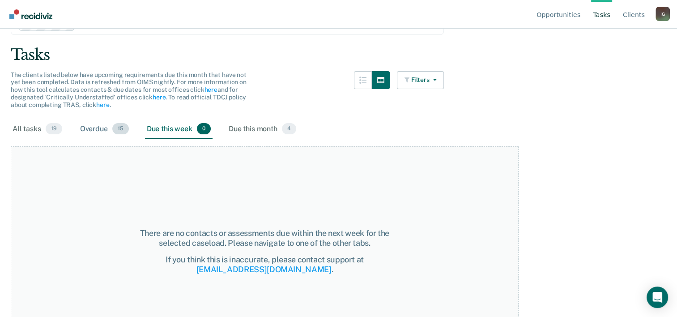 This screenshot has width=677, height=317. What do you see at coordinates (289, 129) in the screenshot?
I see `span: 4` at bounding box center [289, 129].